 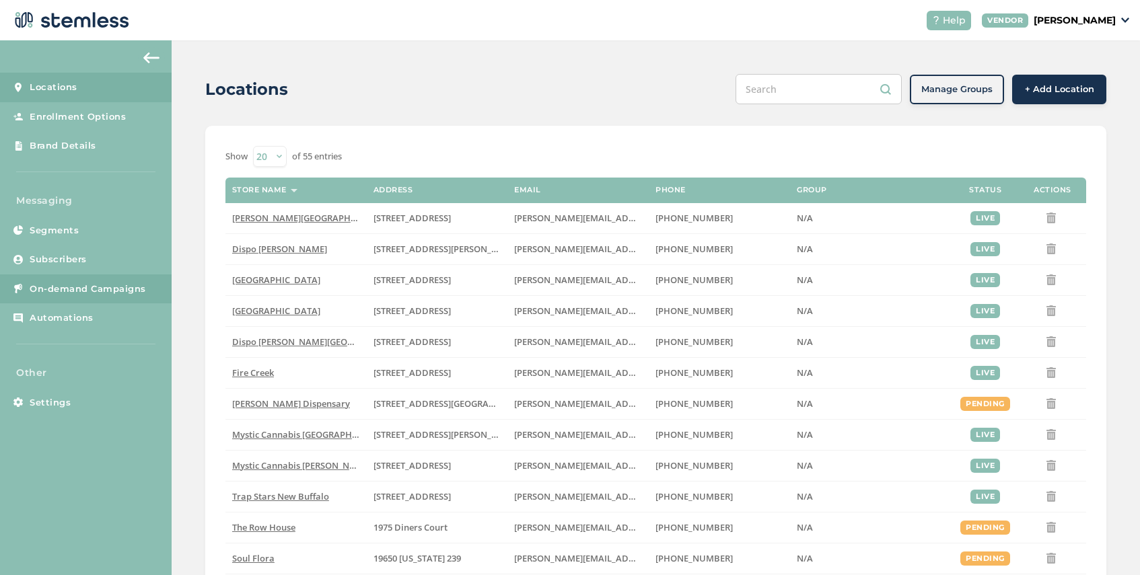 What do you see at coordinates (296, 311) in the screenshot?
I see `label: Dispo Bay City South` at bounding box center [296, 311].